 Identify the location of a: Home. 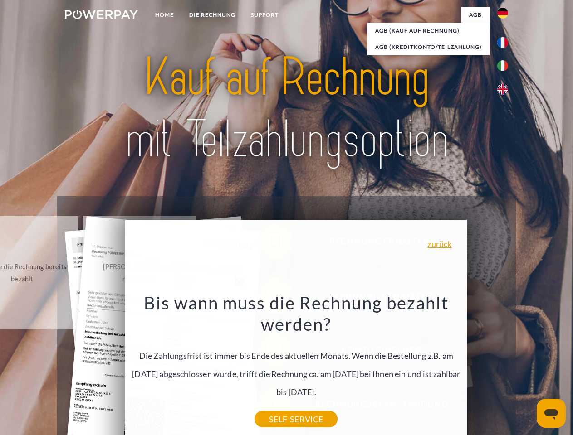
(164, 15).